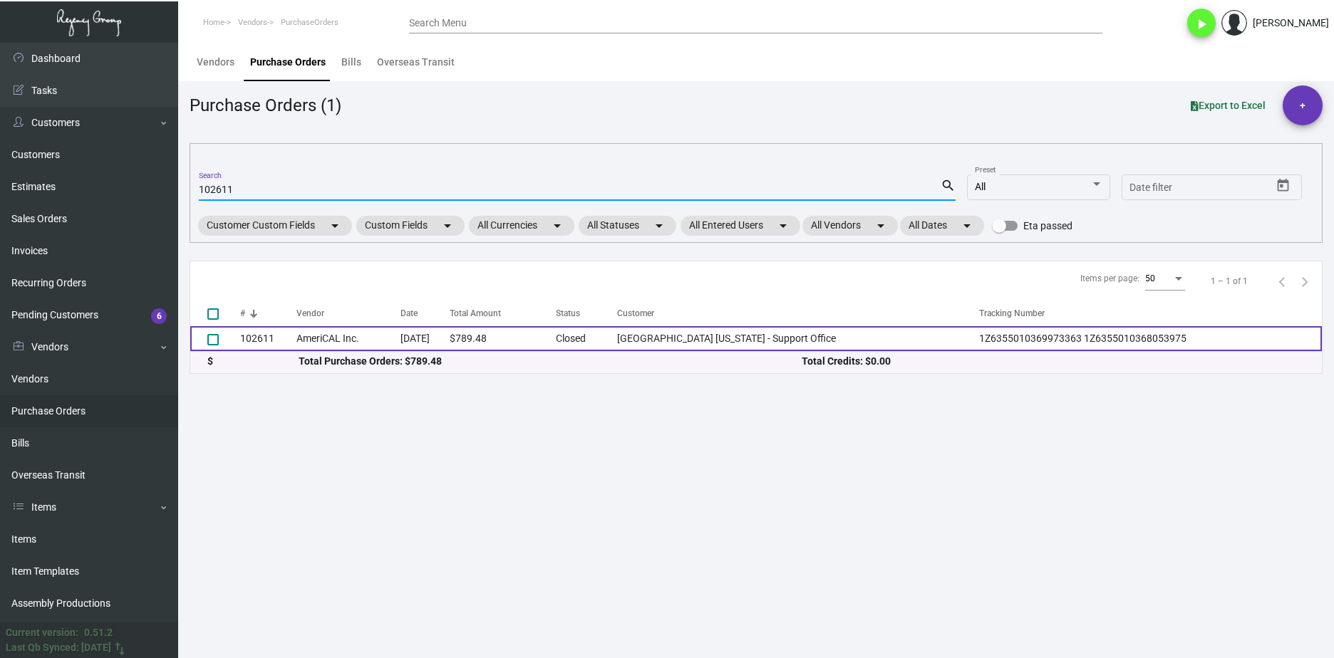  I want to click on span: Home, so click(214, 22).